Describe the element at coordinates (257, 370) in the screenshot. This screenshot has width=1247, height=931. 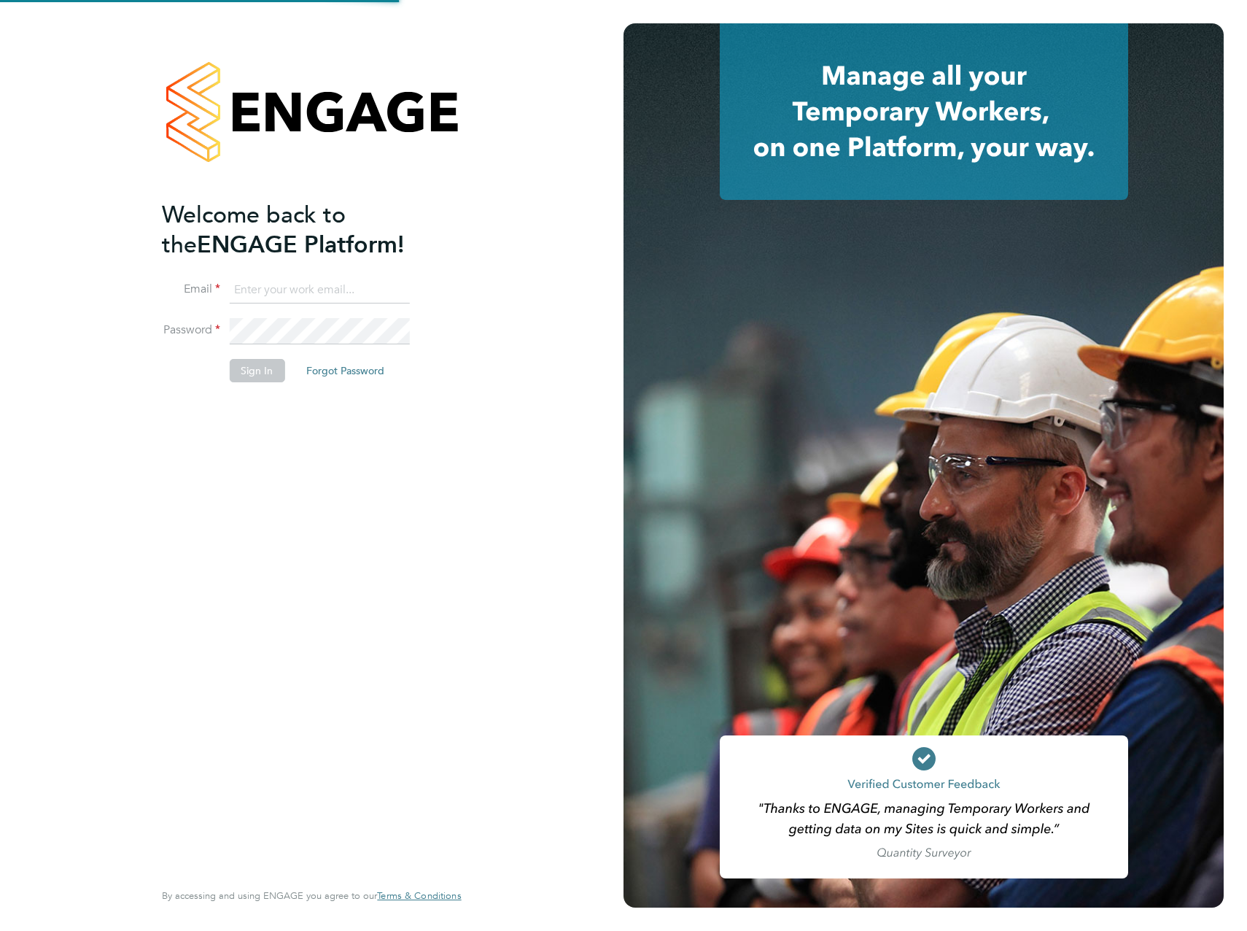
I see `button: Sign In` at that location.